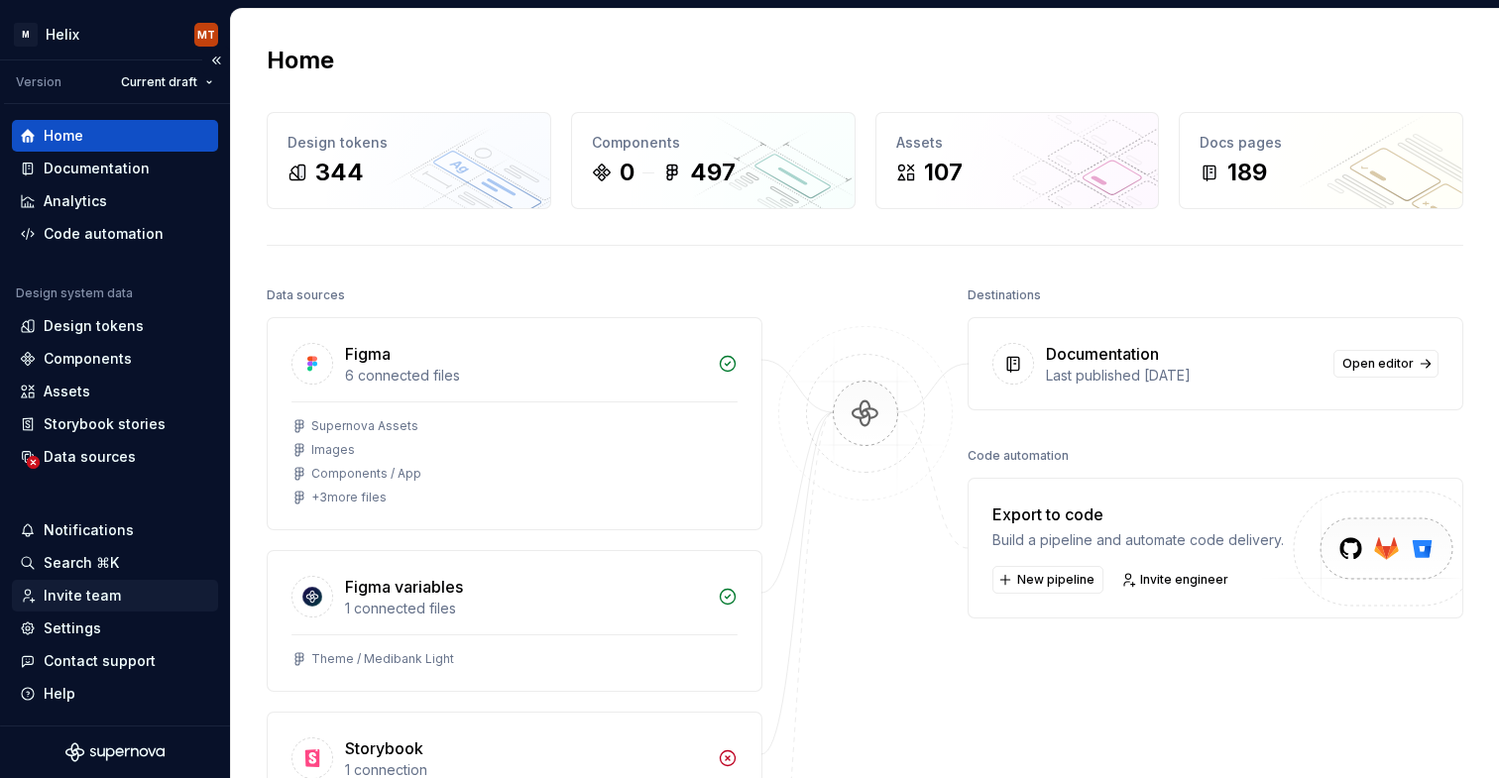 The height and width of the screenshot is (778, 1499). What do you see at coordinates (943, 172) in the screenshot?
I see `div: 107` at bounding box center [943, 172].